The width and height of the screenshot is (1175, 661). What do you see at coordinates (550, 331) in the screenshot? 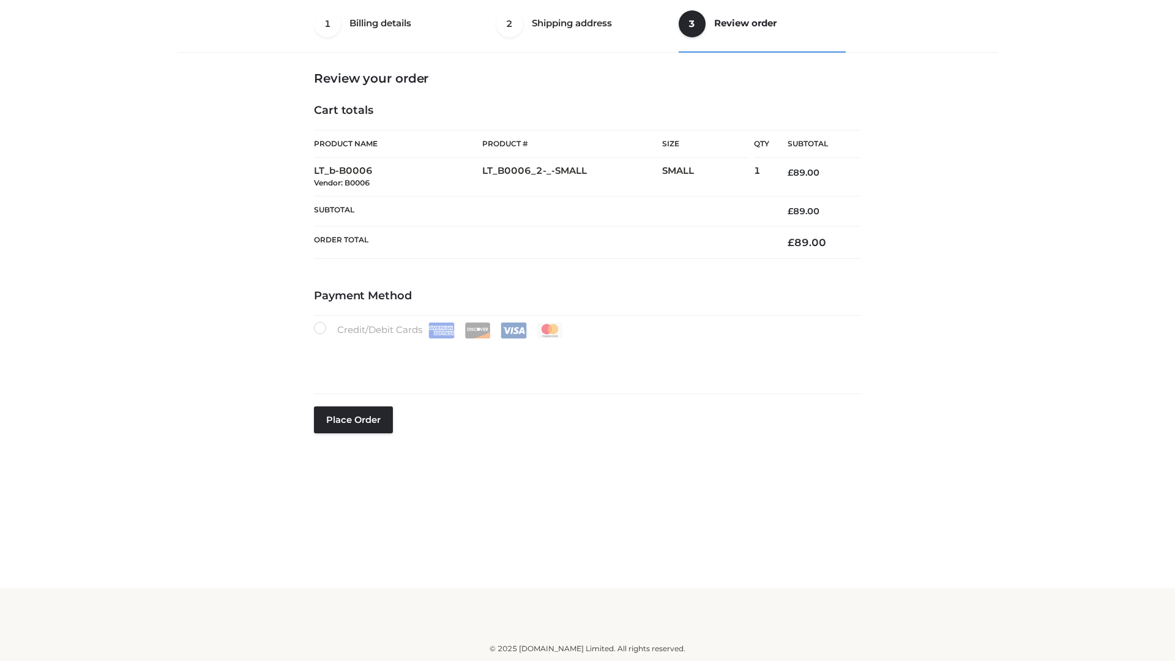
I see `img: Mastercard` at bounding box center [550, 331].